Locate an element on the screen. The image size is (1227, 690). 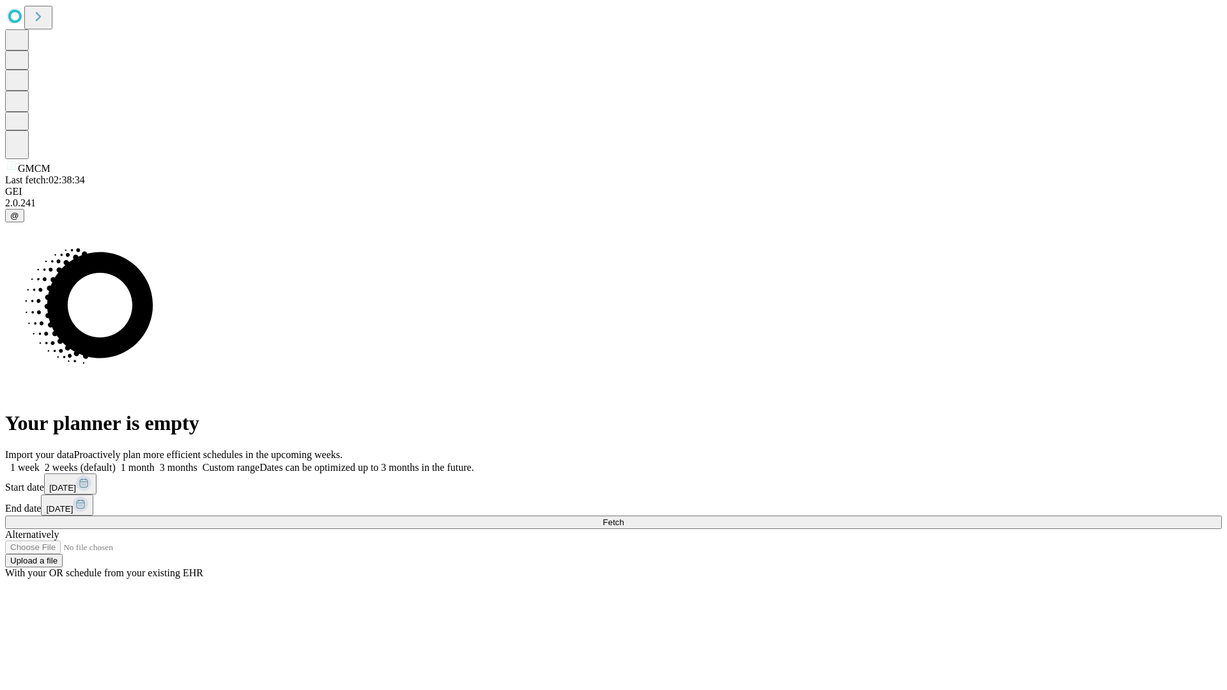
span: Import your data is located at coordinates (40, 455).